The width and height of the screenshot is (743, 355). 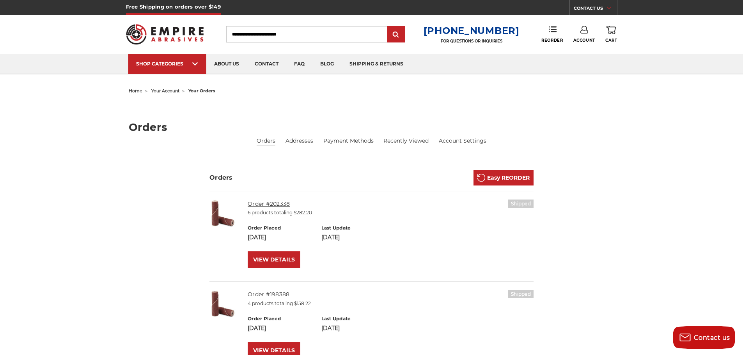 What do you see at coordinates (552, 34) in the screenshot?
I see `a: Reorder` at bounding box center [552, 34].